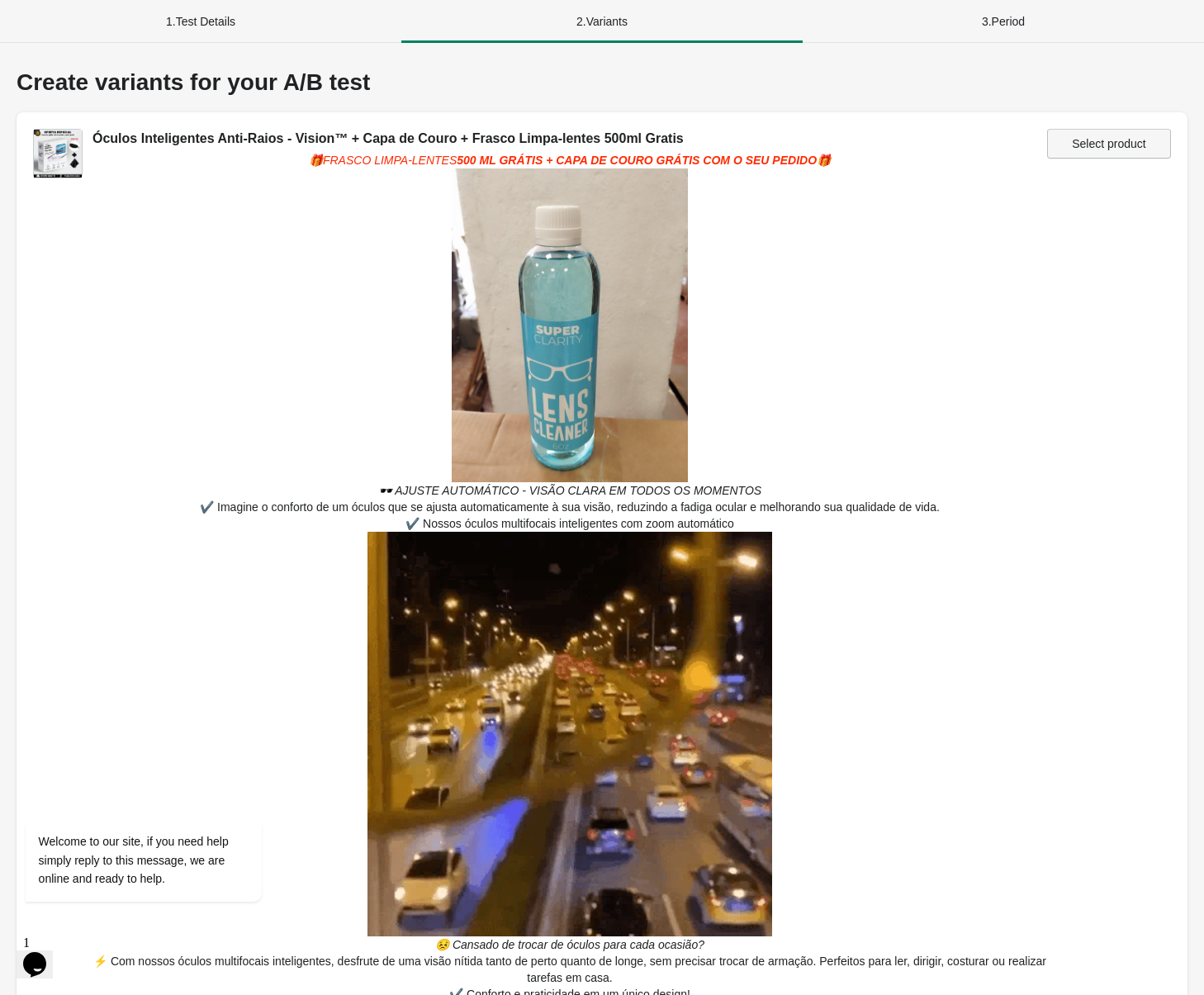 This screenshot has width=1204, height=995. What do you see at coordinates (569, 969) in the screenshot?
I see `p: ⚡ Com nossos óculos multifocais inteligentes, desfrute de uma visão nítida tanto de perto quanto ...` at bounding box center [569, 969].